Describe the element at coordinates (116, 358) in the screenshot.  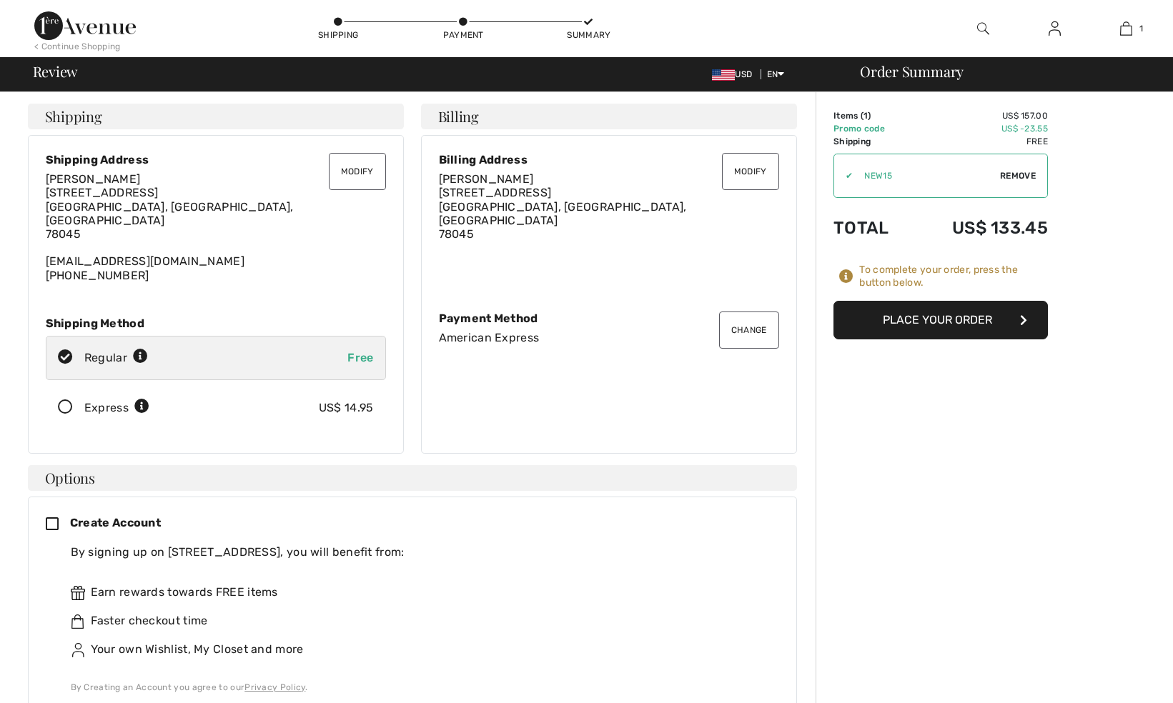
I see `div: Regular` at that location.